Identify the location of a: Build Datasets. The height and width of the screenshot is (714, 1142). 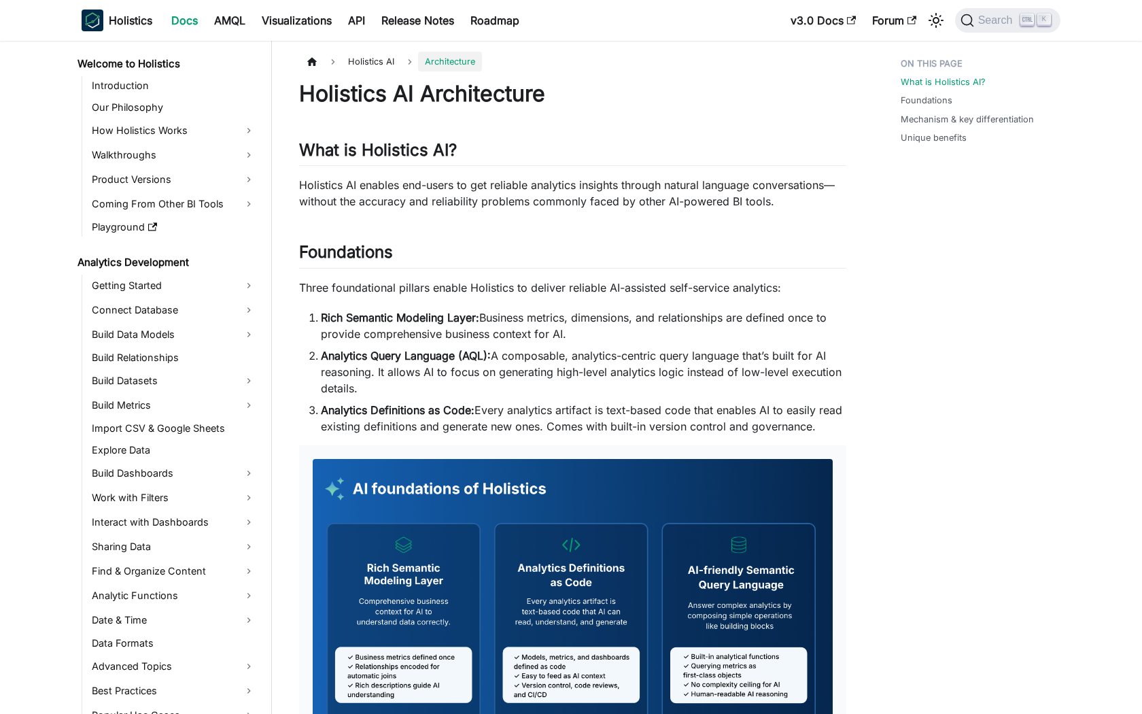
(173, 381).